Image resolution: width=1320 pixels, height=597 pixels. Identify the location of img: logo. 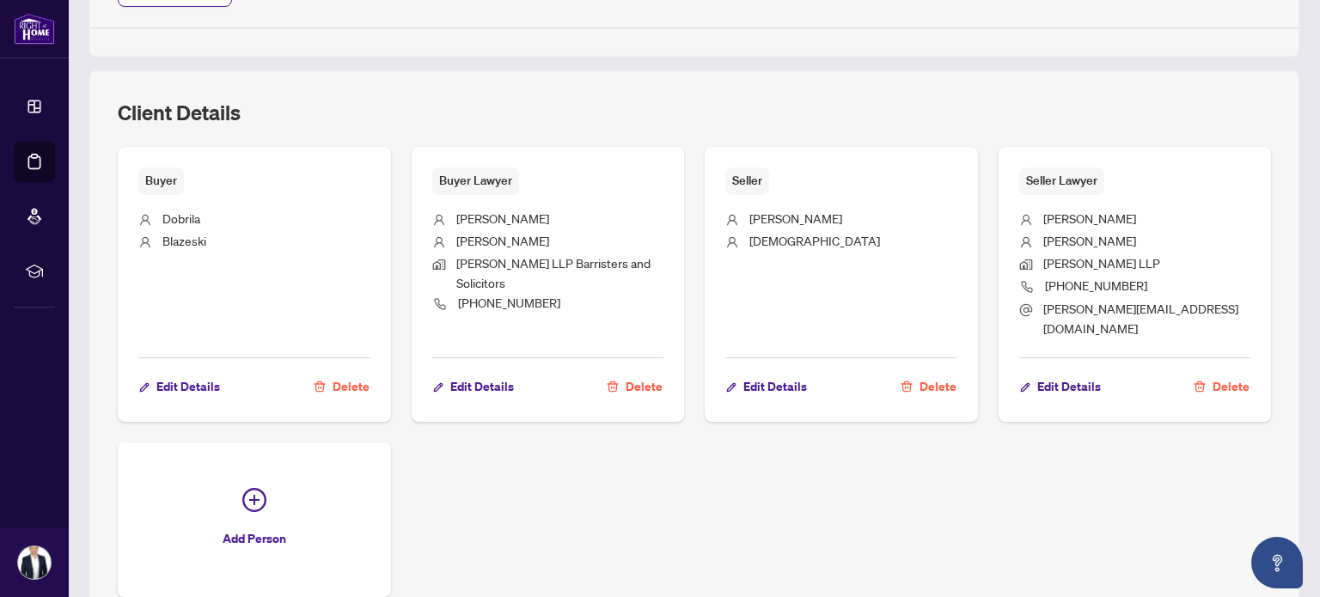
(34, 28).